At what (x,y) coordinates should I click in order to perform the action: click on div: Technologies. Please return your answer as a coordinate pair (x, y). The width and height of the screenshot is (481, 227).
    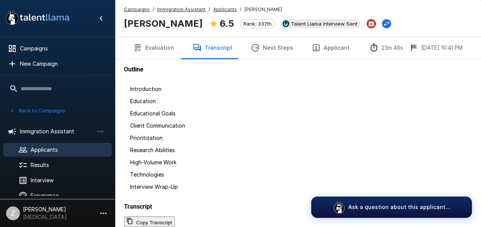
    Looking at the image, I should click on (297, 175).